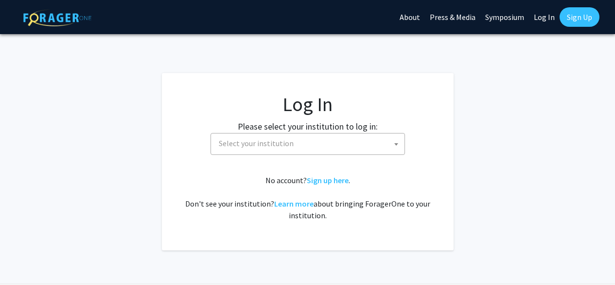  I want to click on label: Please select your institution to log in:, so click(308, 126).